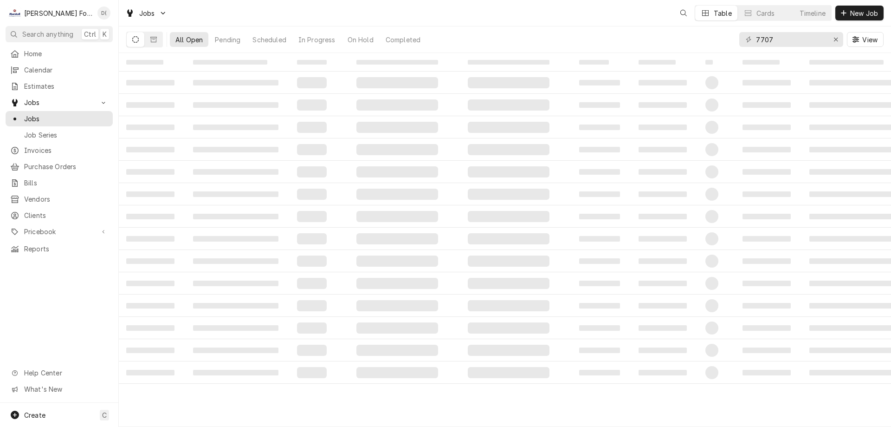 This screenshot has width=891, height=427. I want to click on div: Table, so click(723, 13).